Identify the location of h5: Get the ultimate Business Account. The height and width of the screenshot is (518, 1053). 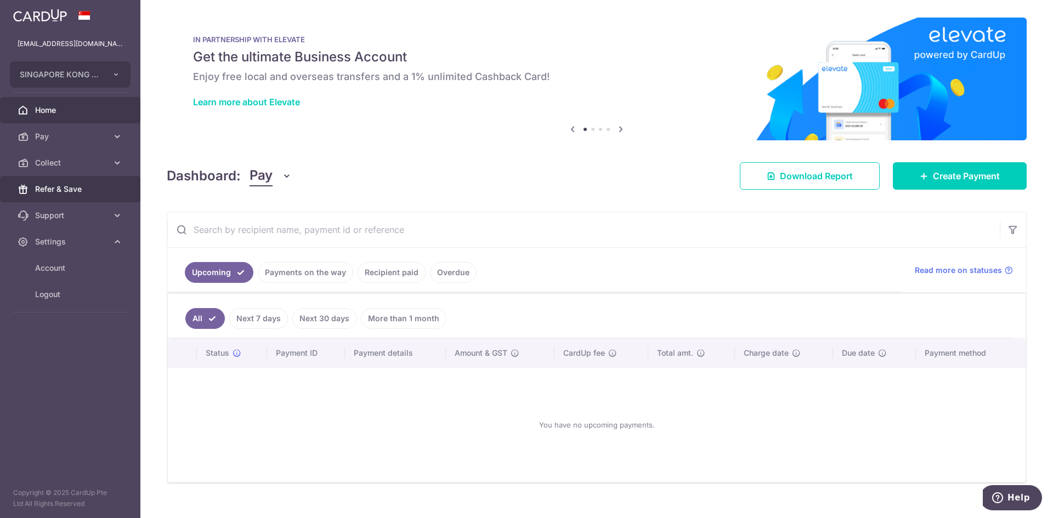
(596, 57).